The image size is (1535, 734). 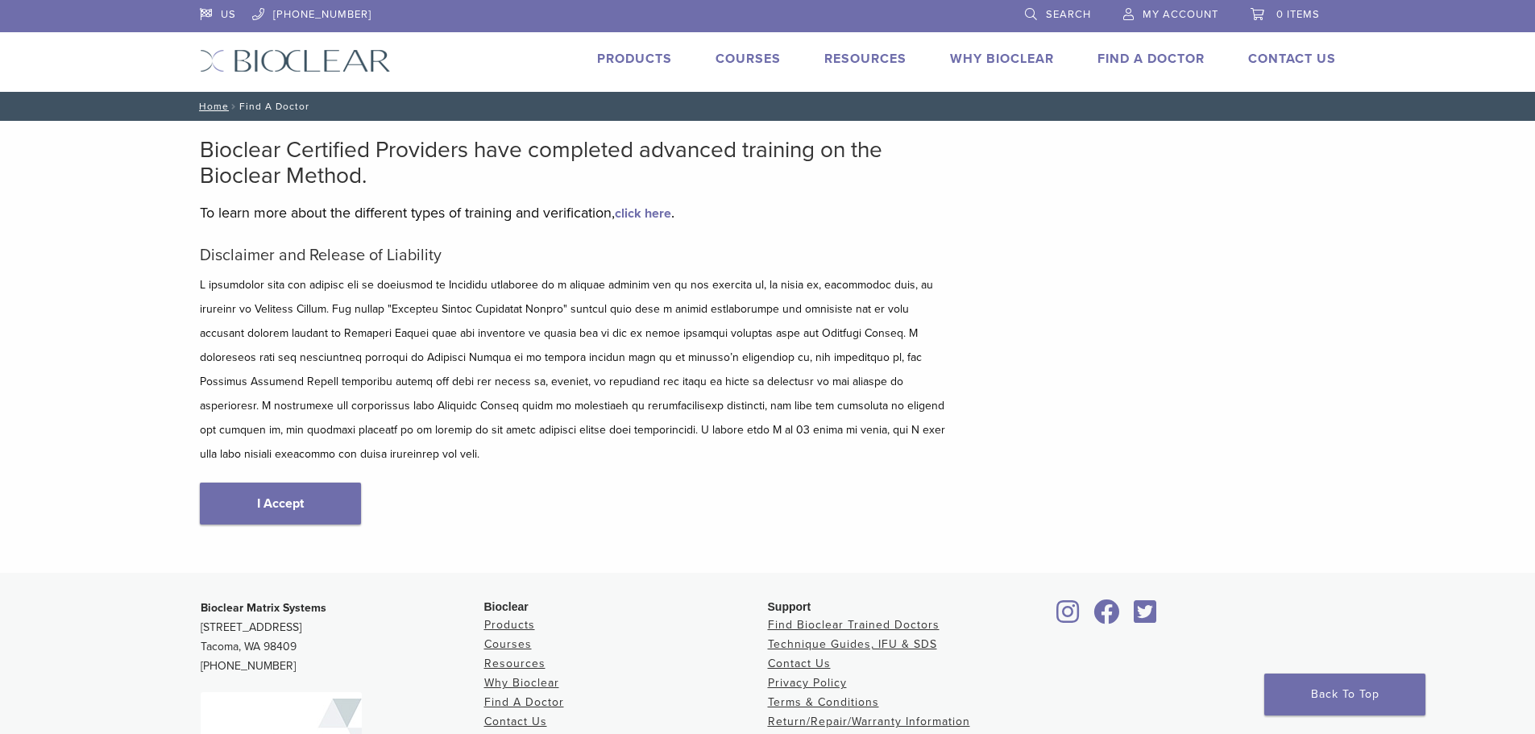 What do you see at coordinates (869, 721) in the screenshot?
I see `a: Return/Repair/Warranty Information` at bounding box center [869, 721].